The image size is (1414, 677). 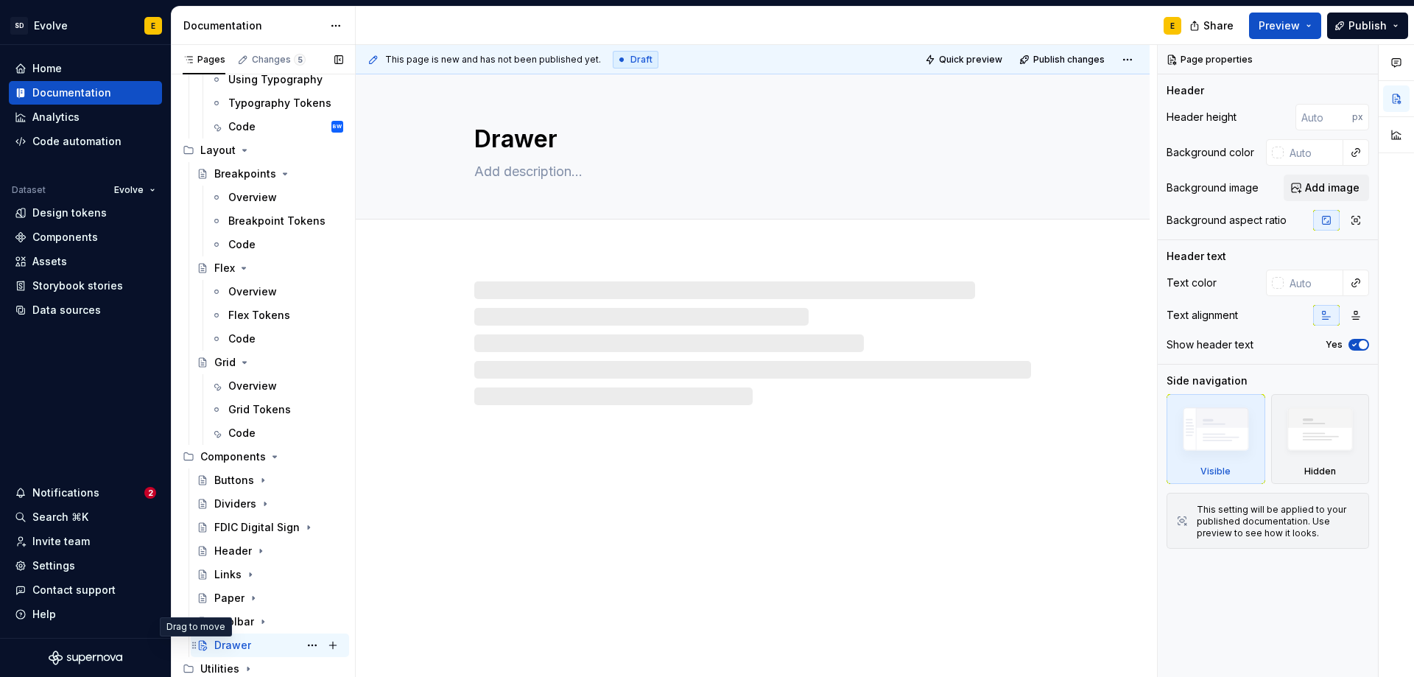 What do you see at coordinates (77, 286) in the screenshot?
I see `div: Storybook stories` at bounding box center [77, 286].